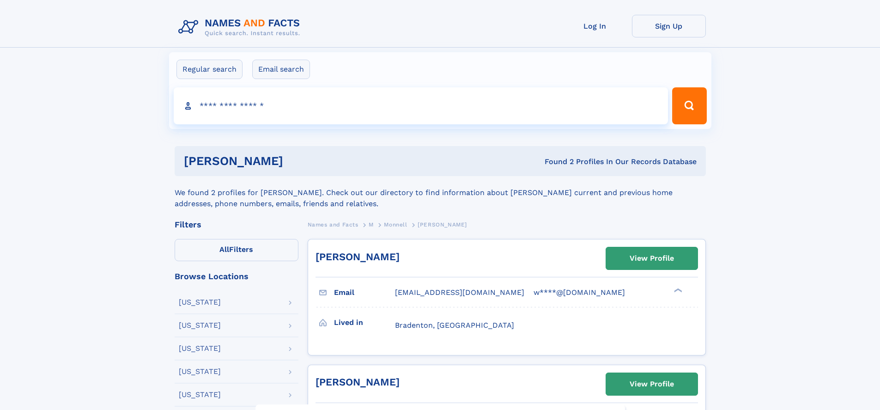 The image size is (880, 410). Describe the element at coordinates (364, 292) in the screenshot. I see `h3: Email` at that location.